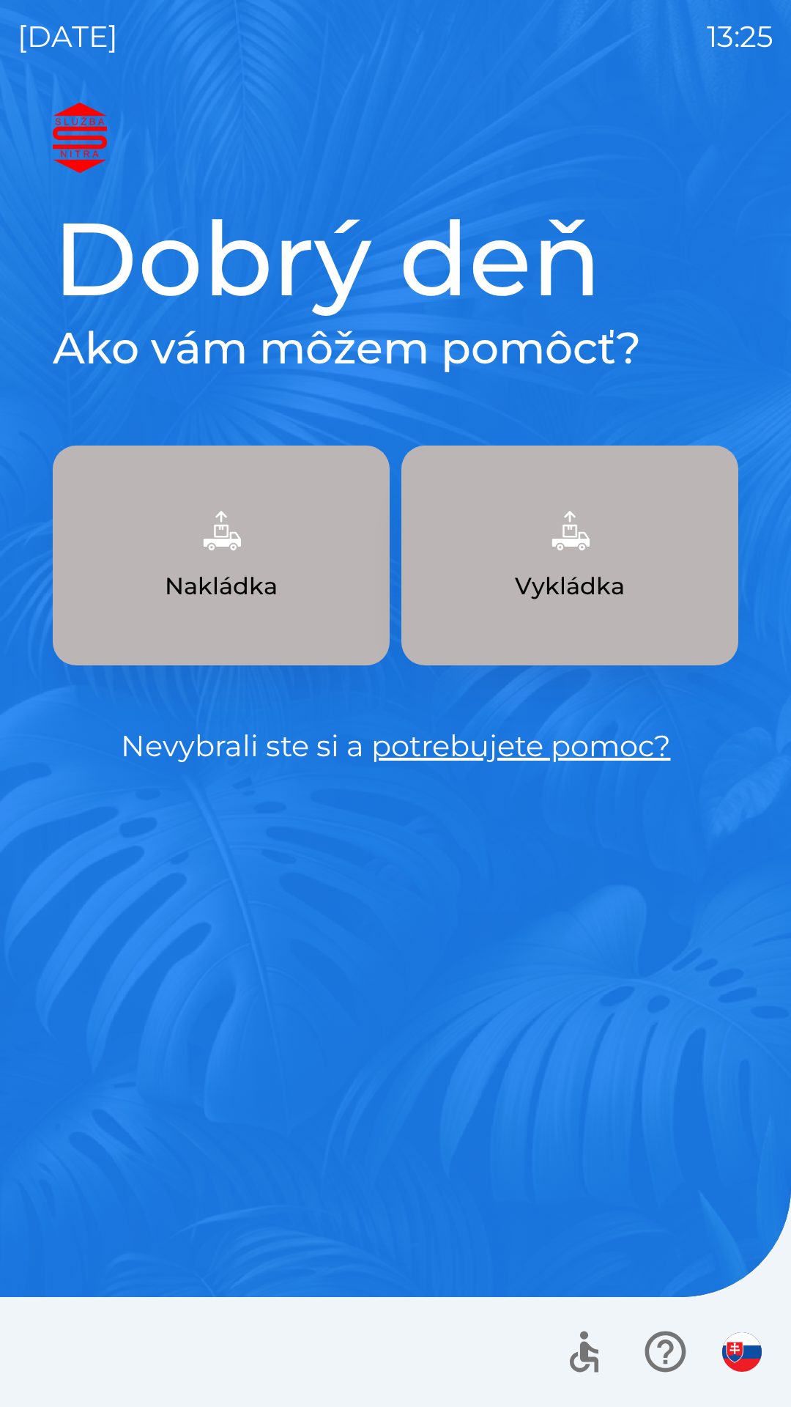 This screenshot has height=1407, width=791. What do you see at coordinates (742, 1352) in the screenshot?
I see `img: sk flag` at bounding box center [742, 1352].